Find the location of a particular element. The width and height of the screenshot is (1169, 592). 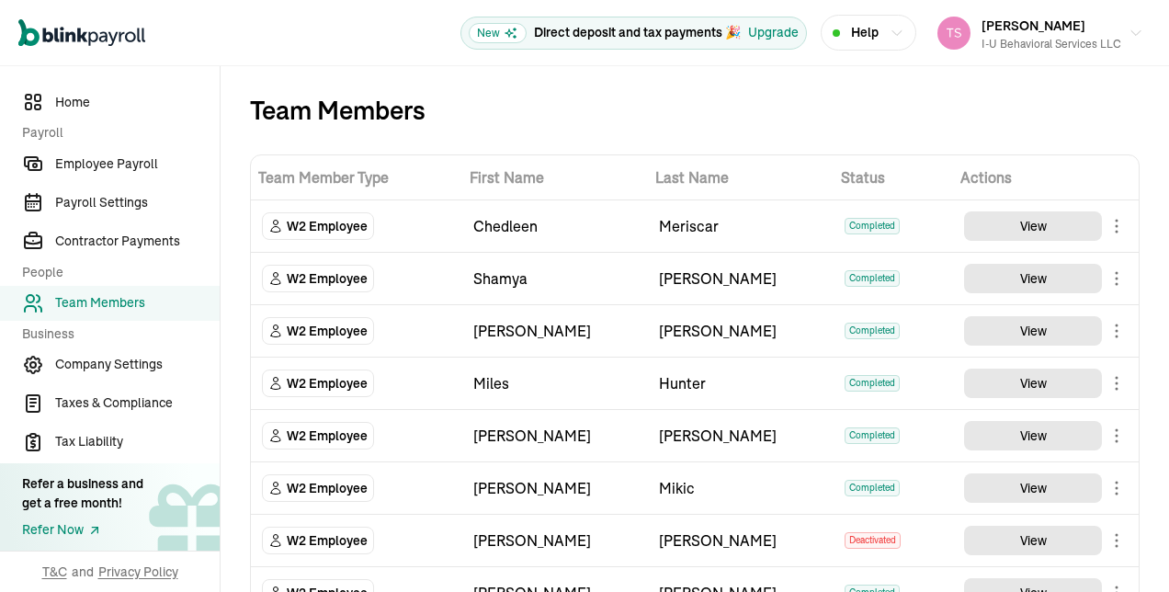

span: Actions is located at coordinates (1046, 177).